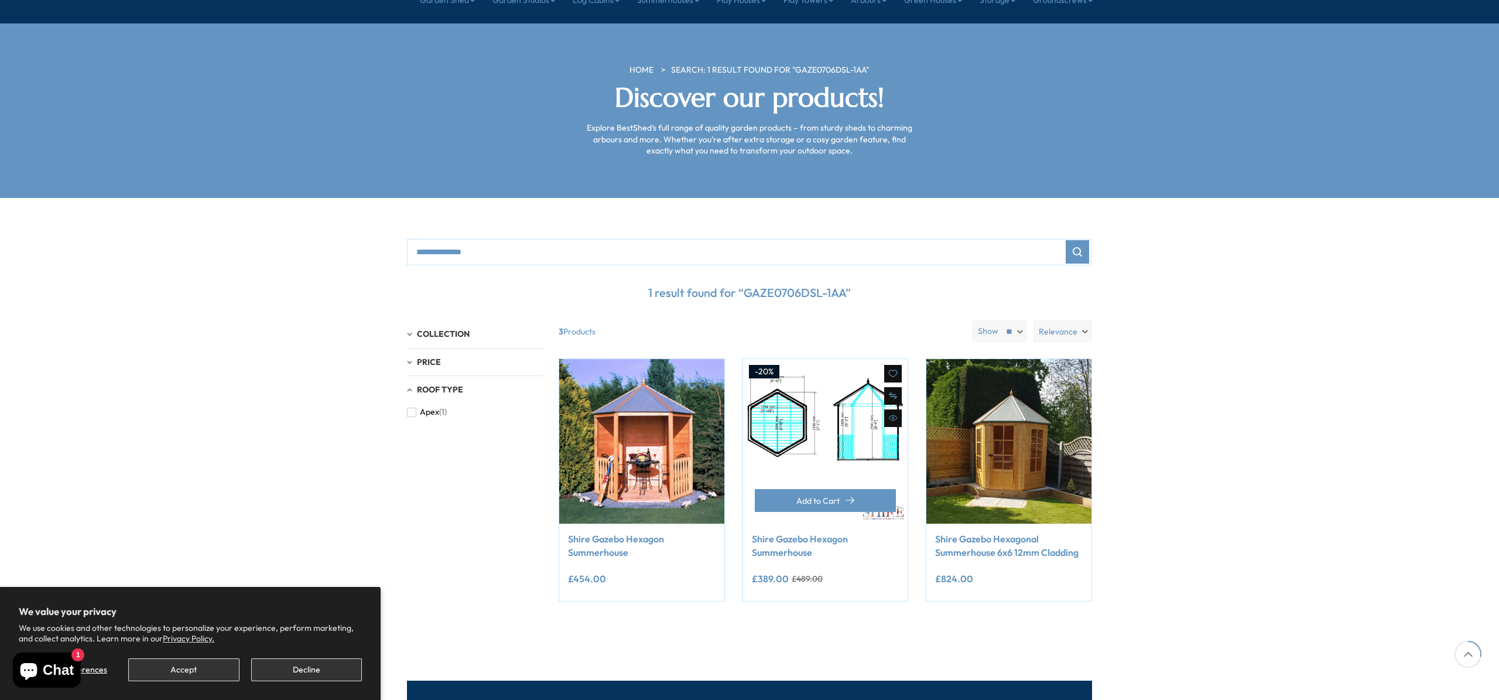 This screenshot has width=1499, height=700. What do you see at coordinates (818, 501) in the screenshot?
I see `span: Add to Cart` at bounding box center [818, 501].